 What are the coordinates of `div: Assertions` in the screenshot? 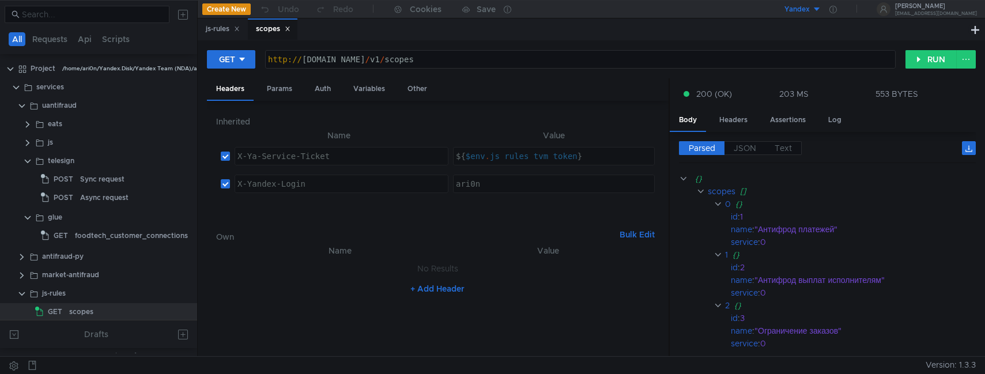 It's located at (788, 120).